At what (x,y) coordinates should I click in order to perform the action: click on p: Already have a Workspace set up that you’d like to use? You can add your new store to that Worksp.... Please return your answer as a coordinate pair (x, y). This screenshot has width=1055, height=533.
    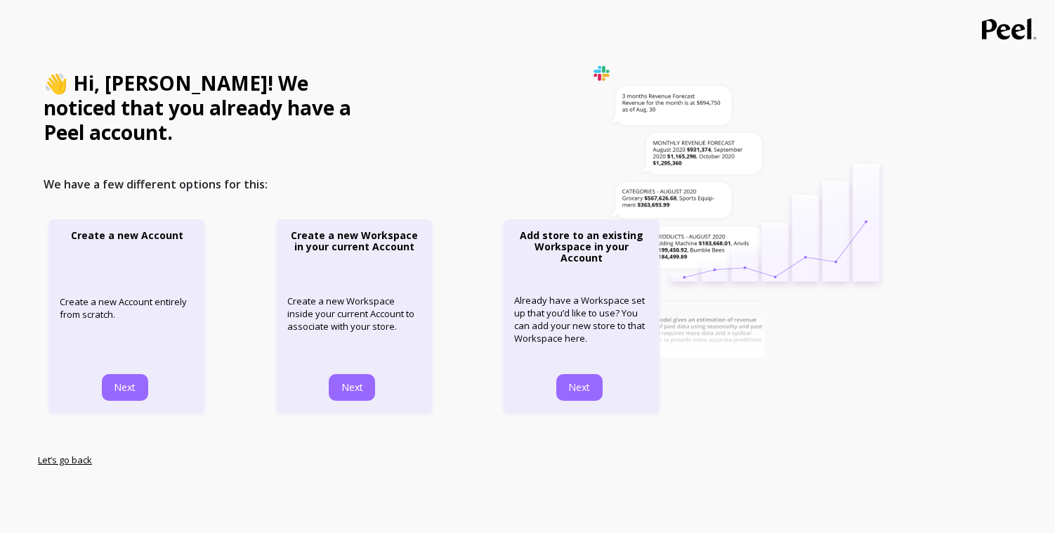
    Looking at the image, I should click on (581, 319).